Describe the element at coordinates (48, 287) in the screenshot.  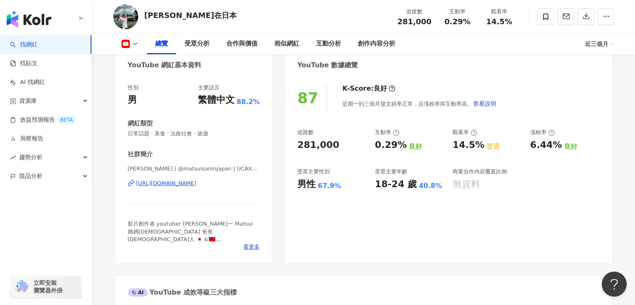
I see `span: 立即安裝 瀏覽器外掛` at that location.